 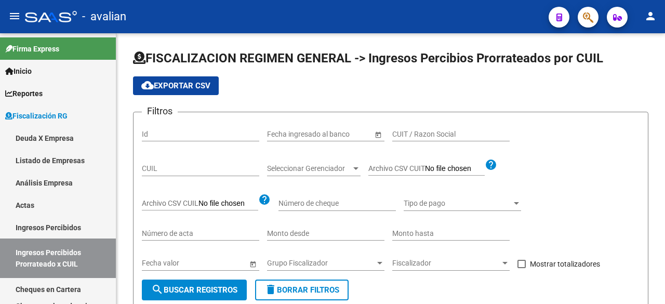 What do you see at coordinates (148, 85) in the screenshot?
I see `mat-icon: cloud_download` at bounding box center [148, 85].